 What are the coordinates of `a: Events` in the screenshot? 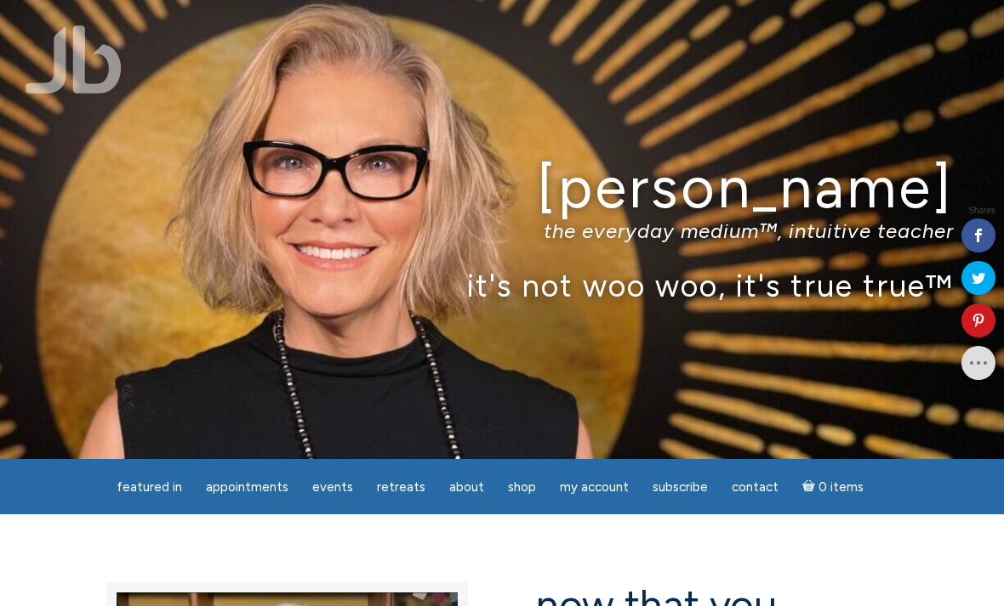 It's located at (333, 487).